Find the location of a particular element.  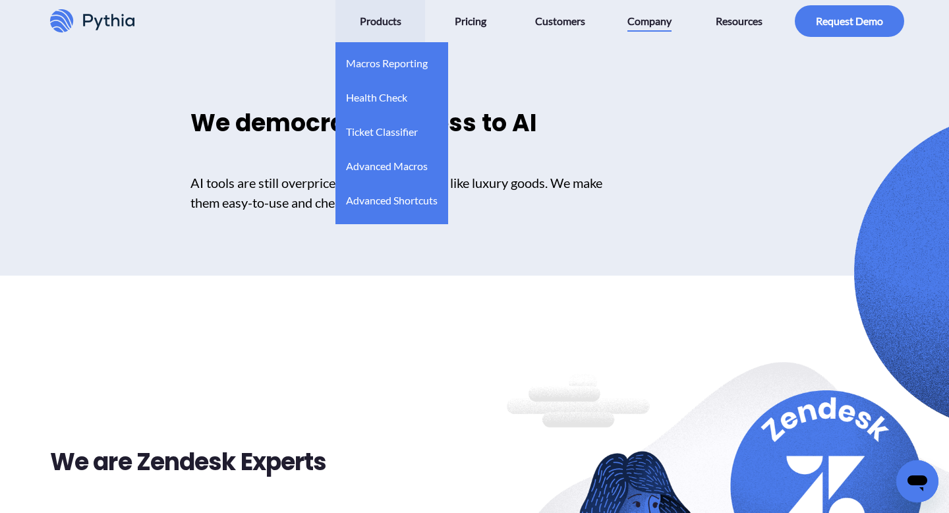

span: Resources is located at coordinates (739, 21).